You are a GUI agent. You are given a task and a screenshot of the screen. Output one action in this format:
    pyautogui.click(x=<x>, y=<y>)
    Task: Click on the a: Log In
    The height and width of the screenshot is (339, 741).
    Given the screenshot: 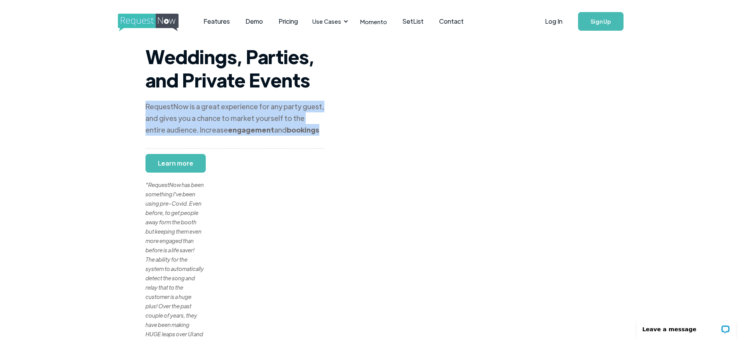 What is the action you would take?
    pyautogui.click(x=554, y=21)
    